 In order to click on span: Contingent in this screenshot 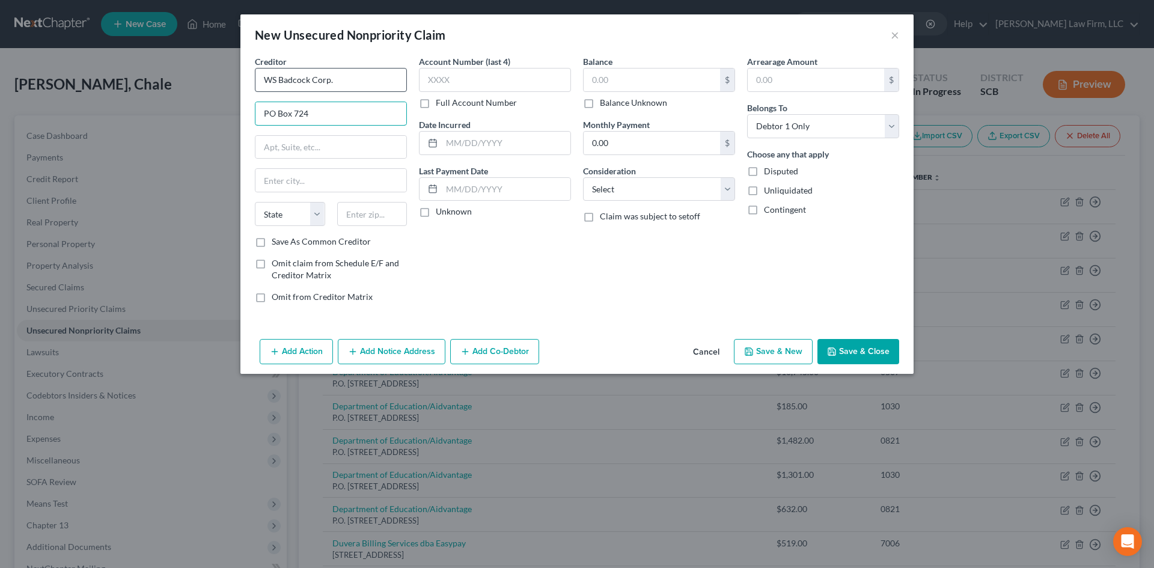, I will do `click(785, 209)`.